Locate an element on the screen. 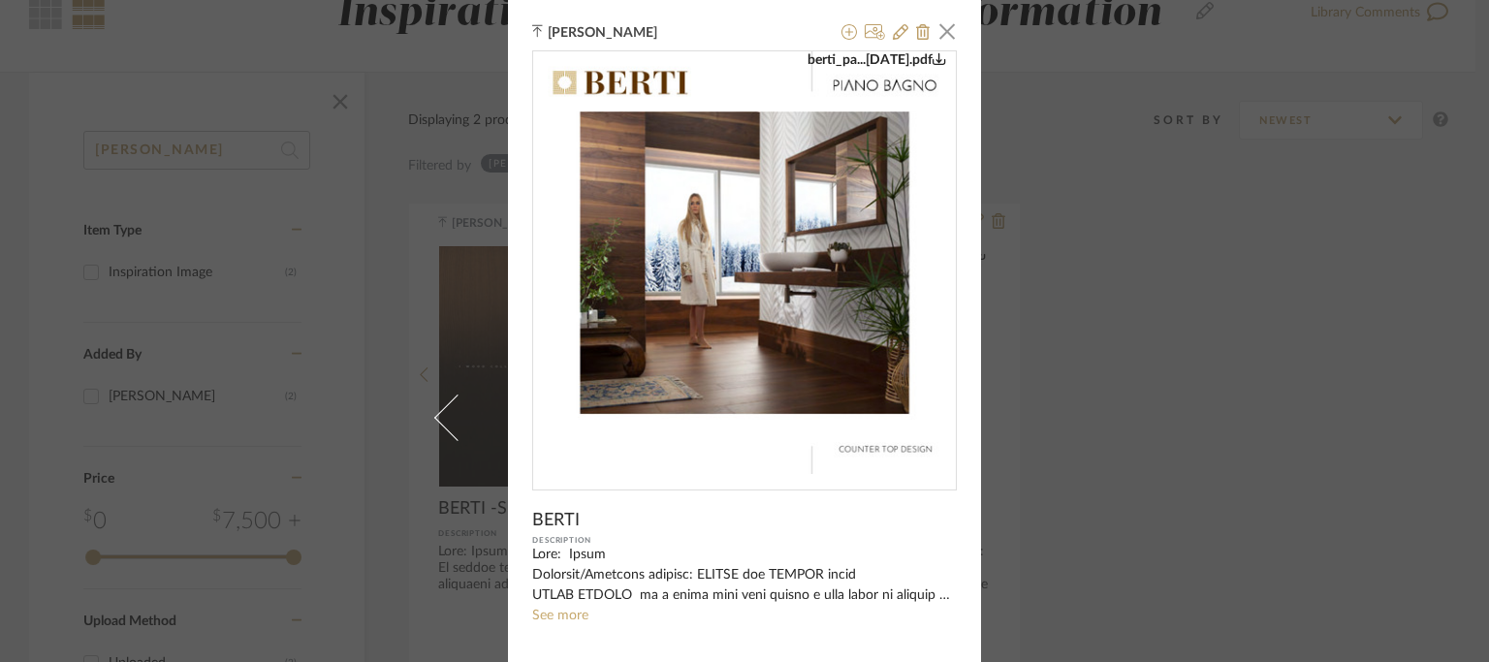 Image resolution: width=1489 pixels, height=662 pixels. div: Description is located at coordinates (745, 541).